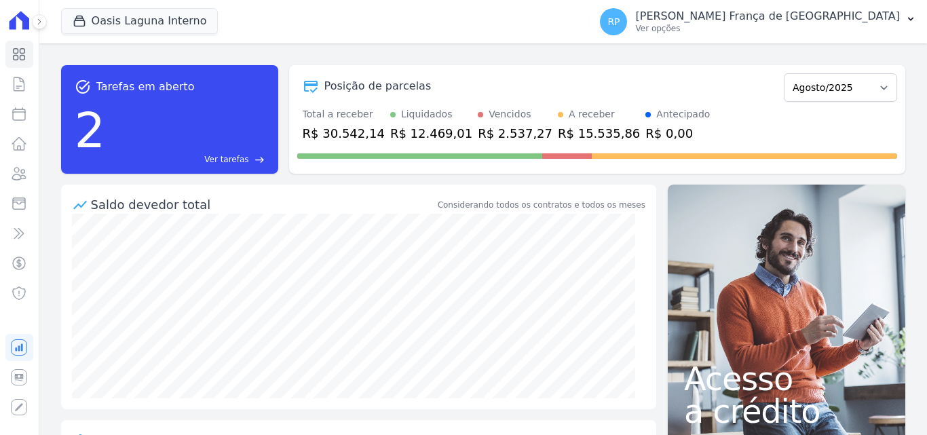 The width and height of the screenshot is (927, 435). Describe the element at coordinates (226, 160) in the screenshot. I see `span: Ver tarefas` at that location.